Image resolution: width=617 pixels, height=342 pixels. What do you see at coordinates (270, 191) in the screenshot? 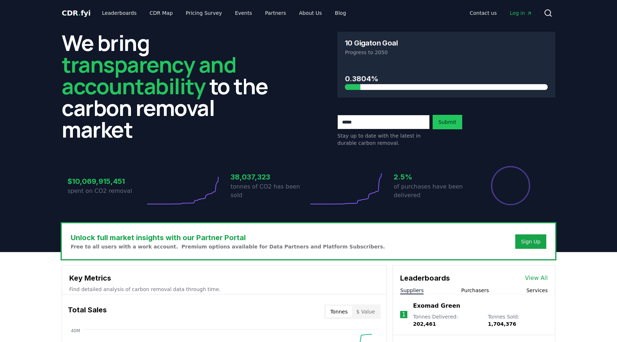
I see `p: tonnes of CO2 has been sold` at bounding box center [270, 191].